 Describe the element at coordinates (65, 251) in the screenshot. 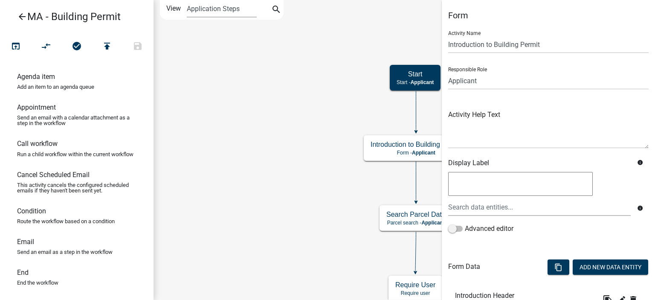

I see `p: Send an email as a step in the workflow` at that location.